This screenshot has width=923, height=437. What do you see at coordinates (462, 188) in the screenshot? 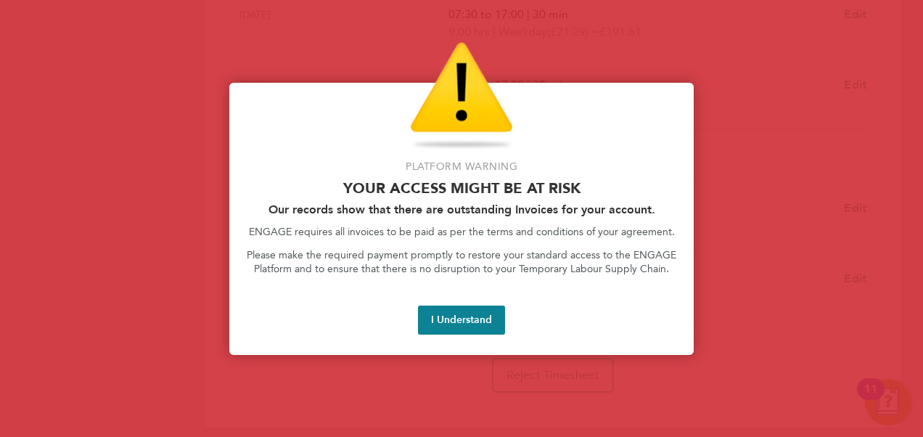
I see `p: Your access might be at risk` at bounding box center [462, 188].